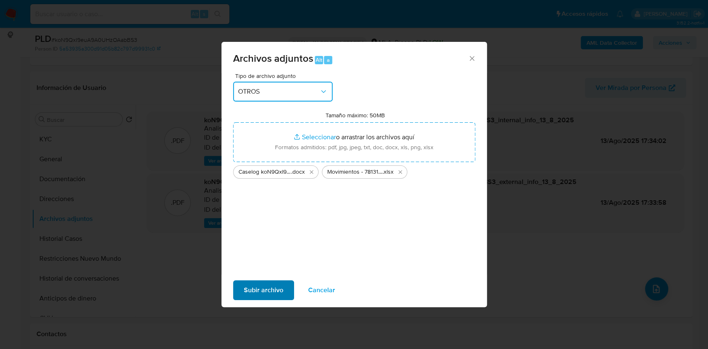 This screenshot has width=708, height=349. Describe the element at coordinates (312, 172) in the screenshot. I see `button: Eliminar Caselog koN9QxI9euA9A0UHzOAabBS3_2025_08_13_16_44_22.docx` at that location.